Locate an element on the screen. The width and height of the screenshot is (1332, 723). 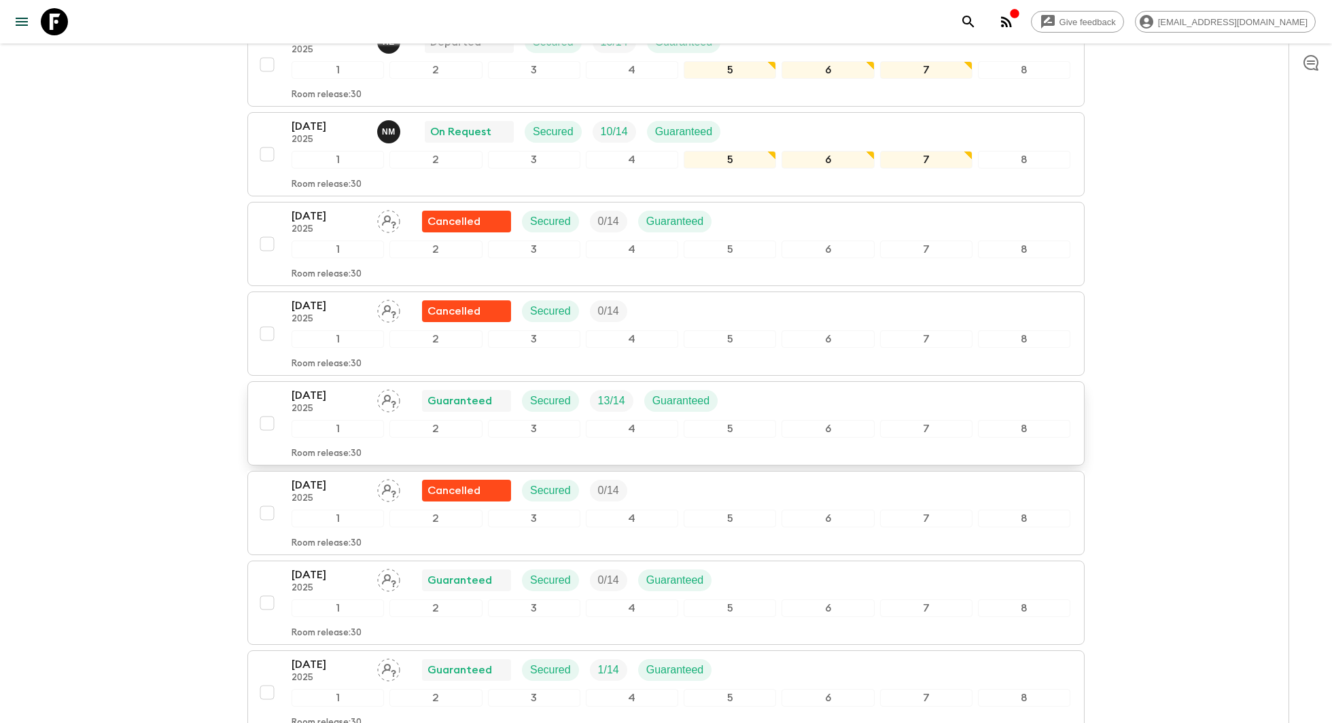
span: Nabil Merri is located at coordinates (390, 130).